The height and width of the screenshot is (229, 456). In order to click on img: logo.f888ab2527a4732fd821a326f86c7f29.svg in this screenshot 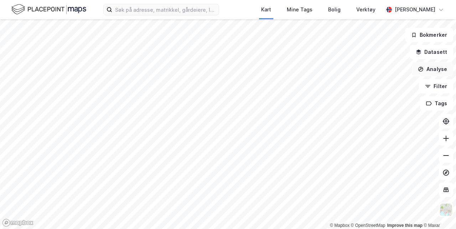, I will do `click(49, 9)`.